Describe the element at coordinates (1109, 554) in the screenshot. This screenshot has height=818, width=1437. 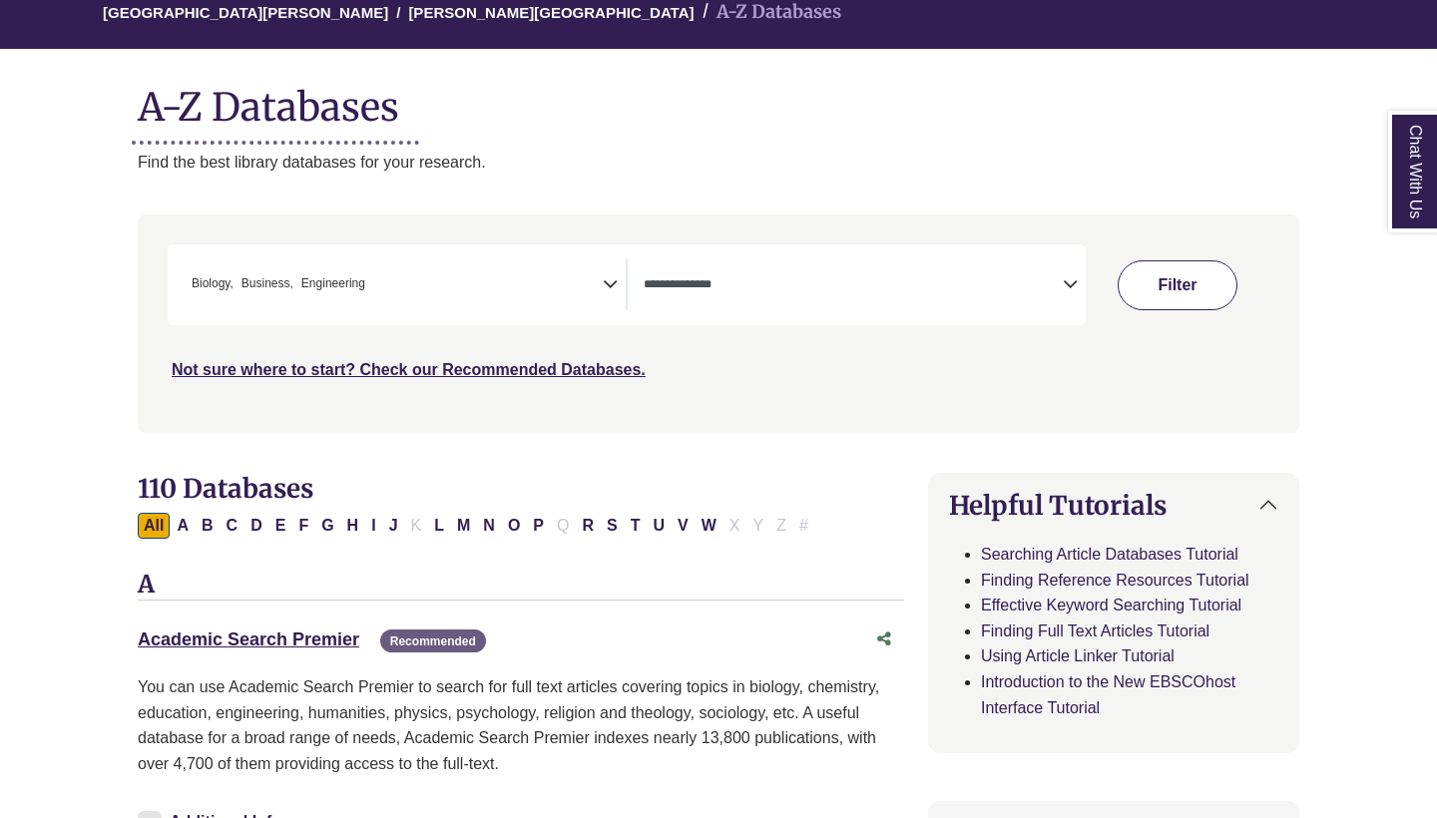
I see `a: Searching Article Databases Tutorial` at that location.